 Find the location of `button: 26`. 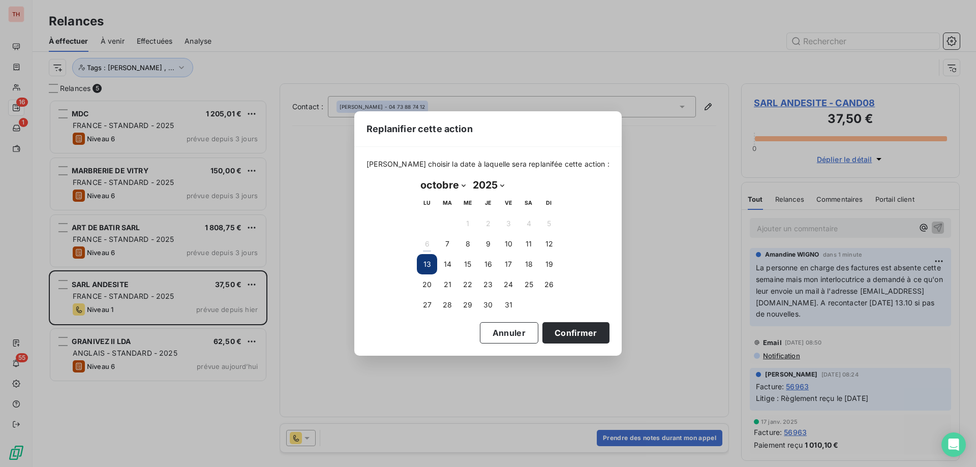

button: 26 is located at coordinates (549, 285).